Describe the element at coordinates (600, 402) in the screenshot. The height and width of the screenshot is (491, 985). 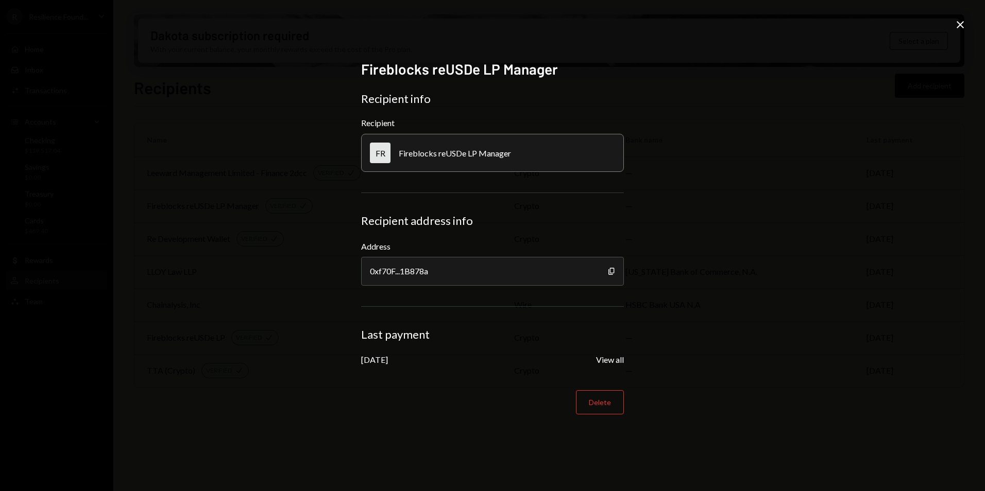
I see `button: Delete` at that location.